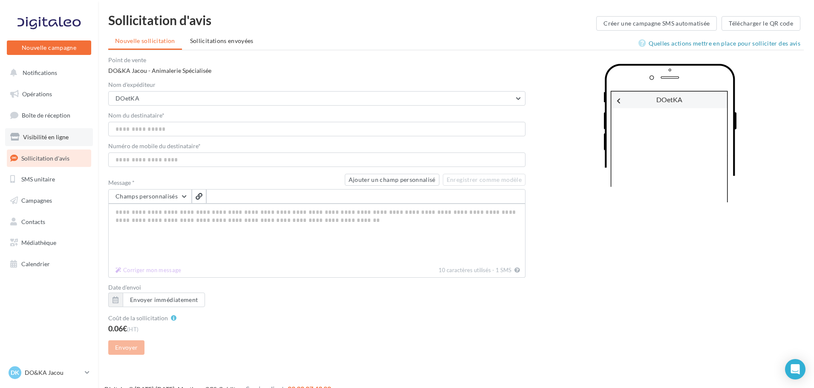 Image resolution: width=814 pixels, height=388 pixels. What do you see at coordinates (317, 329) in the screenshot?
I see `div: 0.06€` at bounding box center [317, 329].